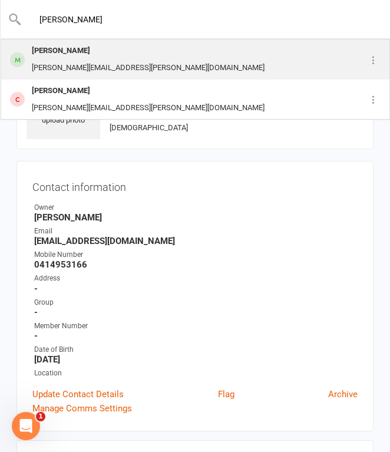 The width and height of the screenshot is (390, 452). I want to click on div: Member Number, so click(196, 326).